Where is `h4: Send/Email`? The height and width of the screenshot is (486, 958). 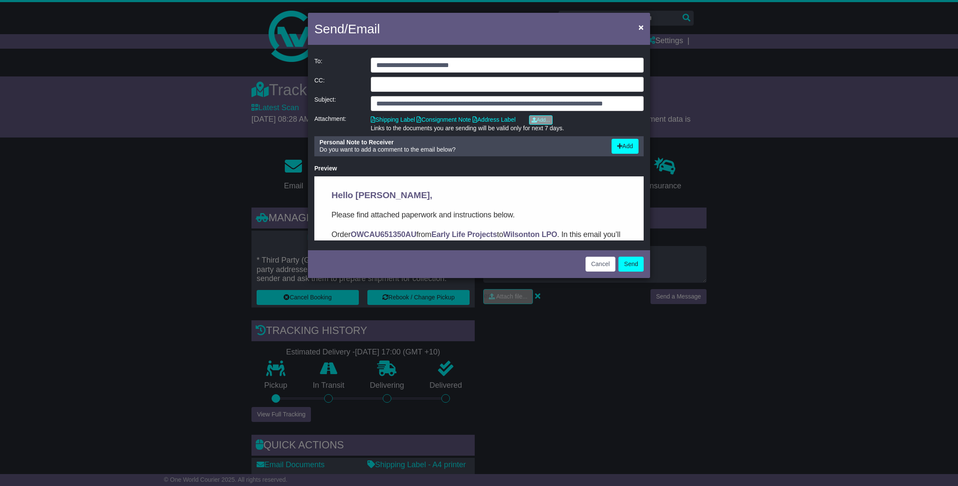 h4: Send/Email is located at coordinates (347, 29).